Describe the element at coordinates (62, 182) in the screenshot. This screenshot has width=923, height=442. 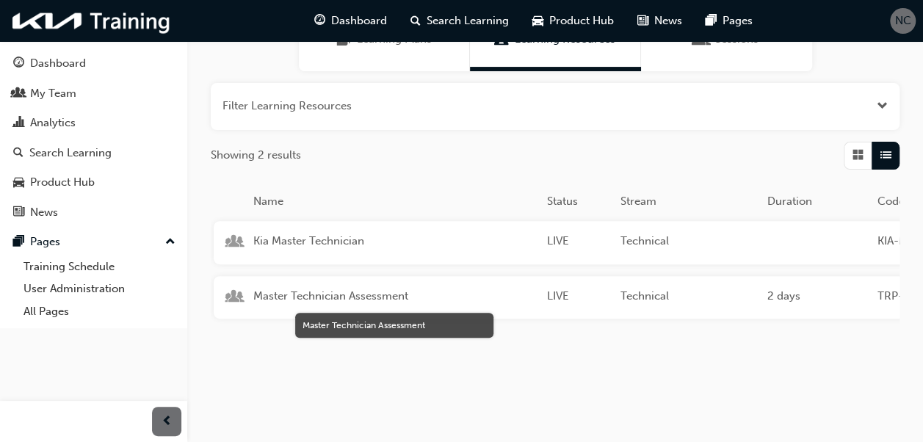
I see `div: Product Hub` at that location.